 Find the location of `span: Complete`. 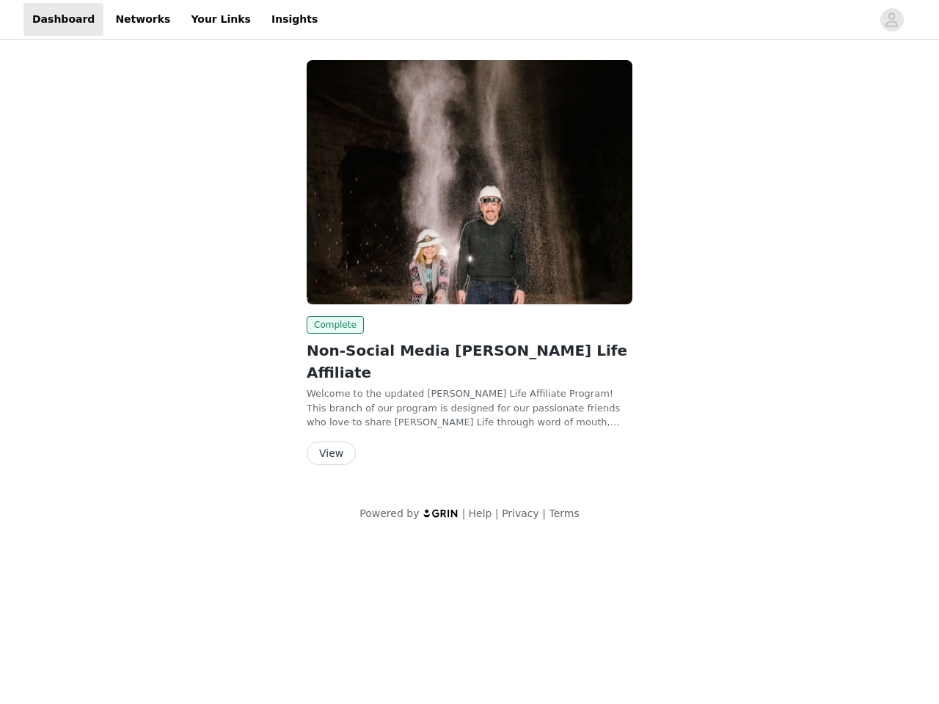

span: Complete is located at coordinates (335, 325).